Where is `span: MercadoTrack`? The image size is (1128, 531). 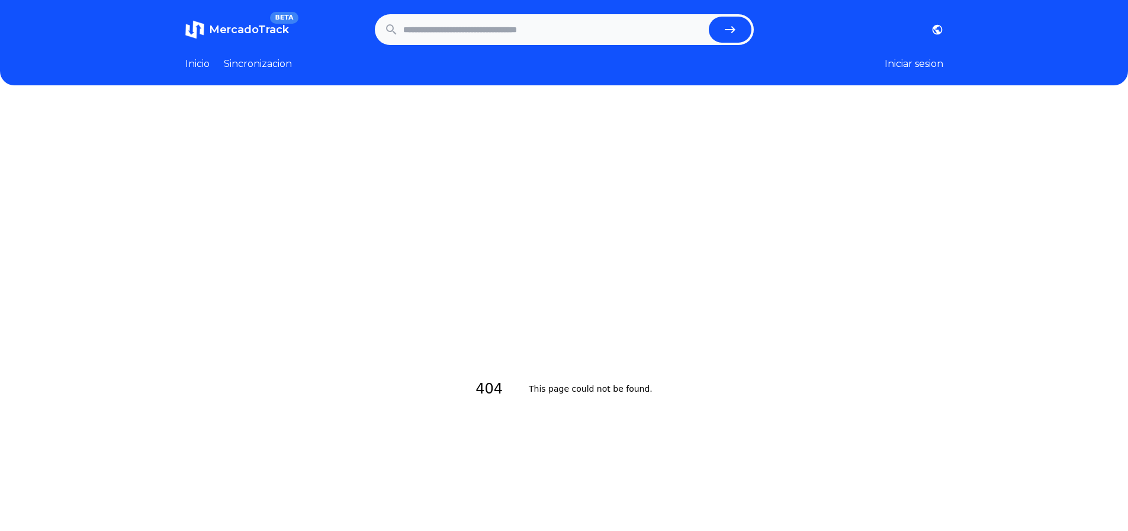
span: MercadoTrack is located at coordinates (249, 30).